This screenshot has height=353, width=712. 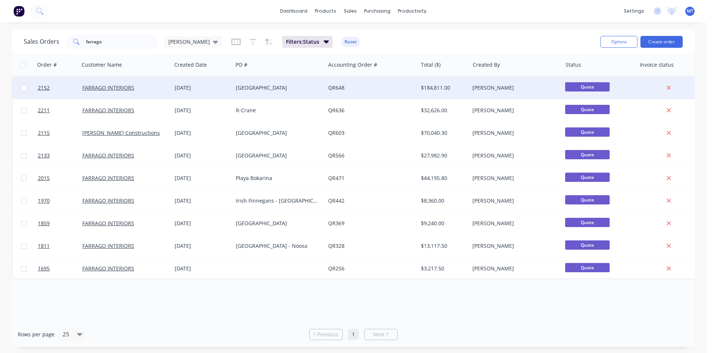 What do you see at coordinates (657, 65) in the screenshot?
I see `div: Invoice status` at bounding box center [657, 65].